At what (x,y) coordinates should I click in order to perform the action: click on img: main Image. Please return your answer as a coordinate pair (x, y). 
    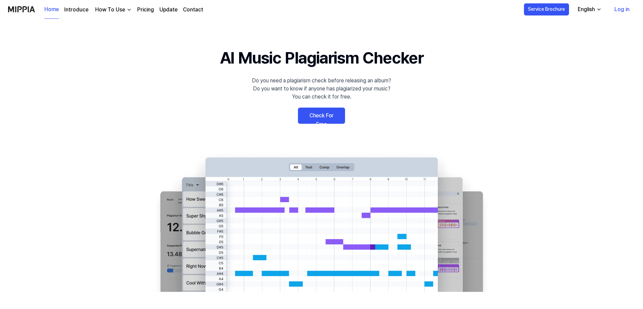
    Looking at the image, I should click on (322, 221).